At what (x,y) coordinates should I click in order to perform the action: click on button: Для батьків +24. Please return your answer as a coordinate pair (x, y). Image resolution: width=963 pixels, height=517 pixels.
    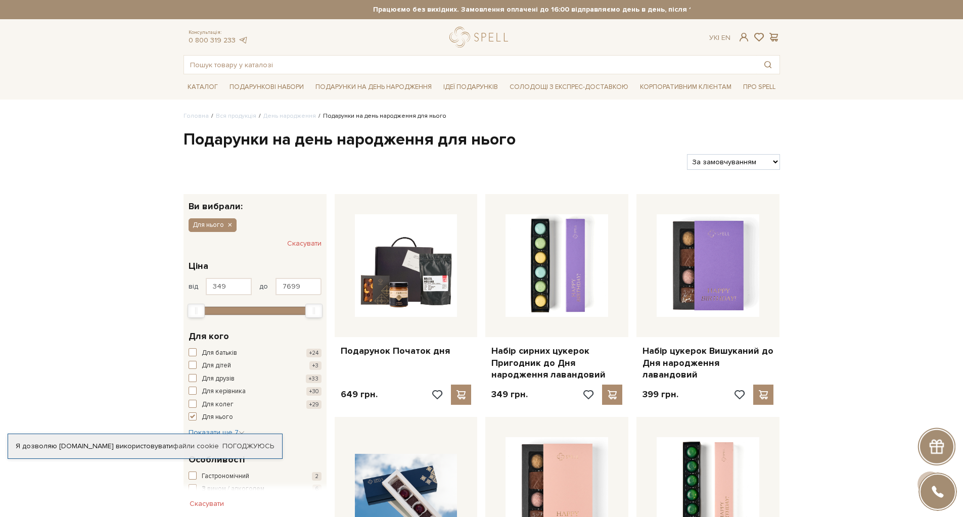
    Looking at the image, I should click on (255, 353).